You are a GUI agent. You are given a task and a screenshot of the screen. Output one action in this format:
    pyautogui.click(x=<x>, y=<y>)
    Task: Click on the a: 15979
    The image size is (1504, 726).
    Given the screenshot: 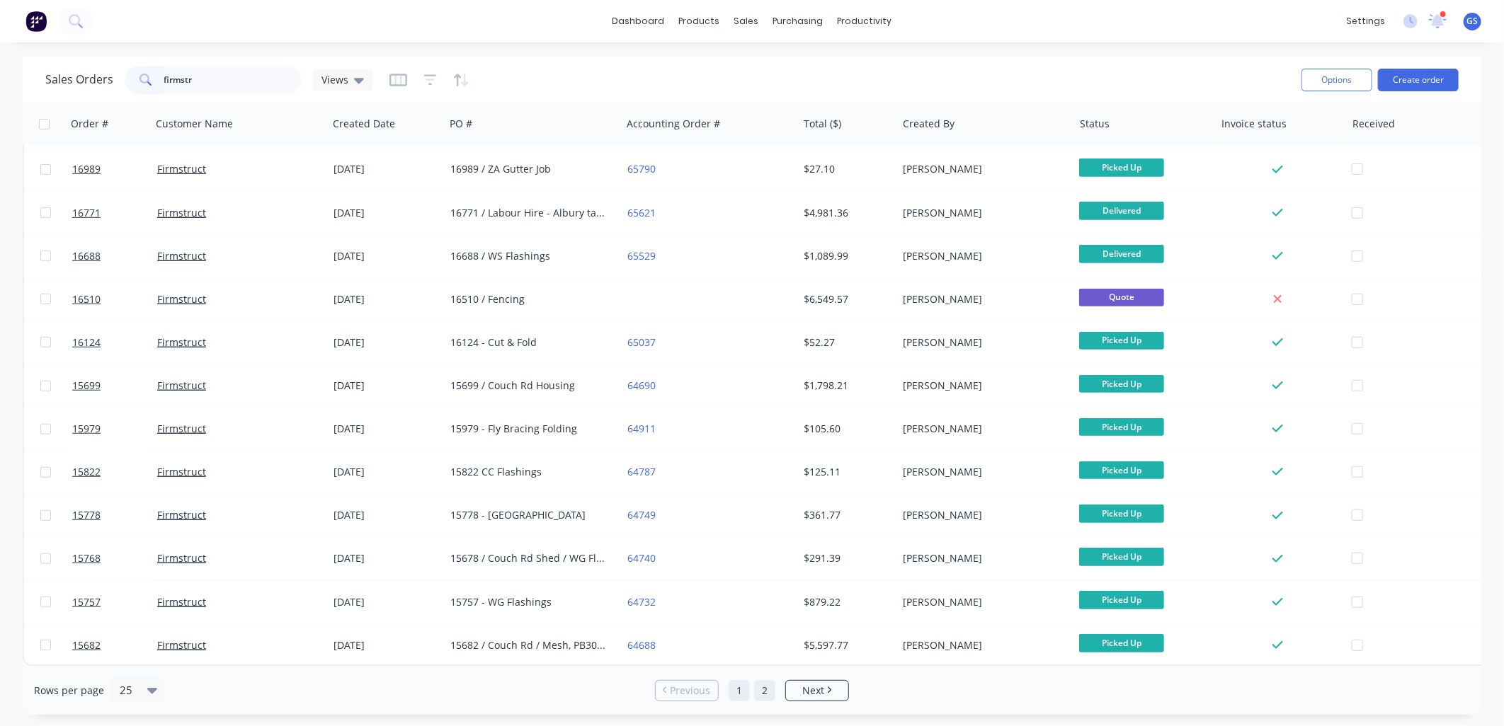 What is the action you would take?
    pyautogui.click(x=115, y=429)
    